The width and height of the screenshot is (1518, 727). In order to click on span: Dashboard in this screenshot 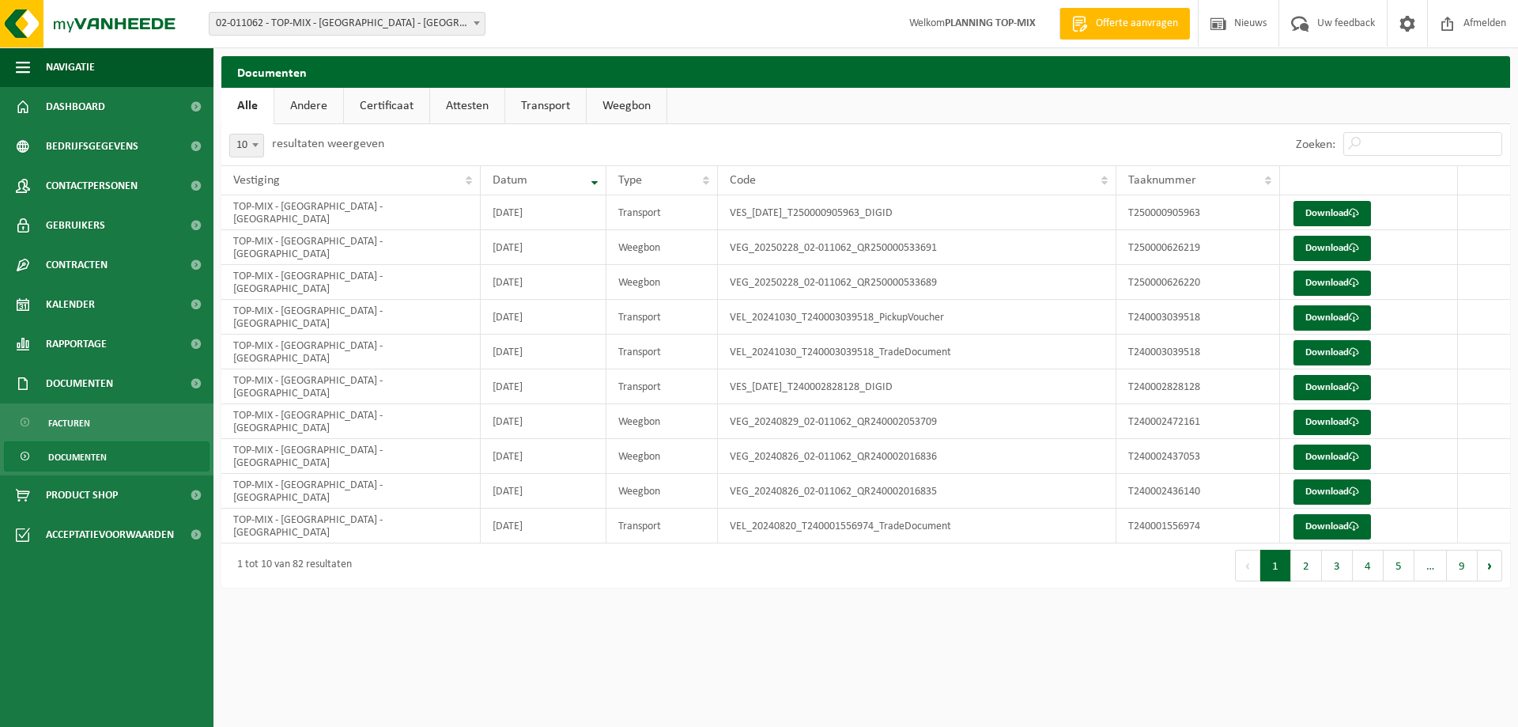, I will do `click(75, 107)`.